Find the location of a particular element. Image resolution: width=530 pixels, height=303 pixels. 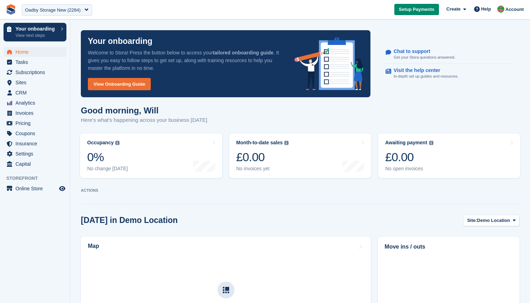

span: Invoices is located at coordinates (37, 113).